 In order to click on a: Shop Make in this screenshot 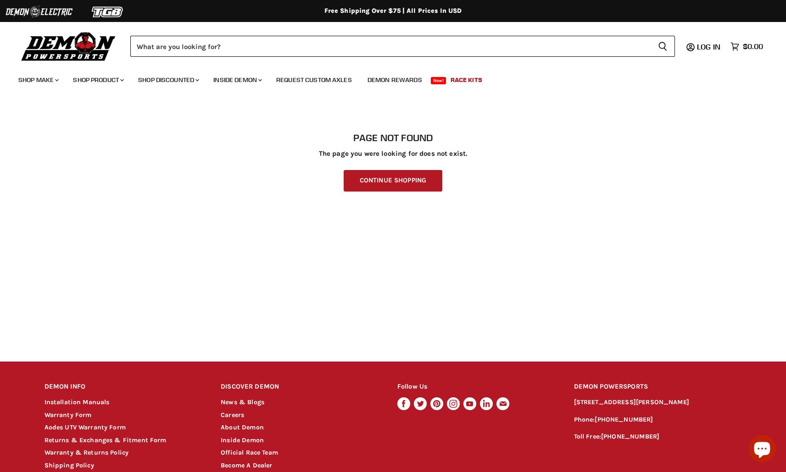, I will do `click(38, 80)`.